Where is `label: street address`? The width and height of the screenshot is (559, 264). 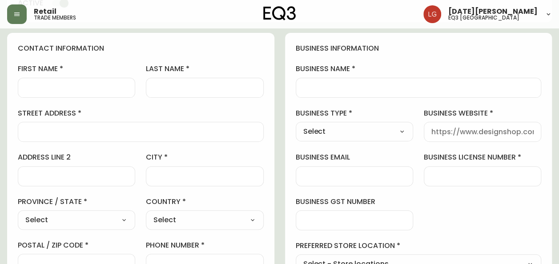 label: street address is located at coordinates (140, 113).